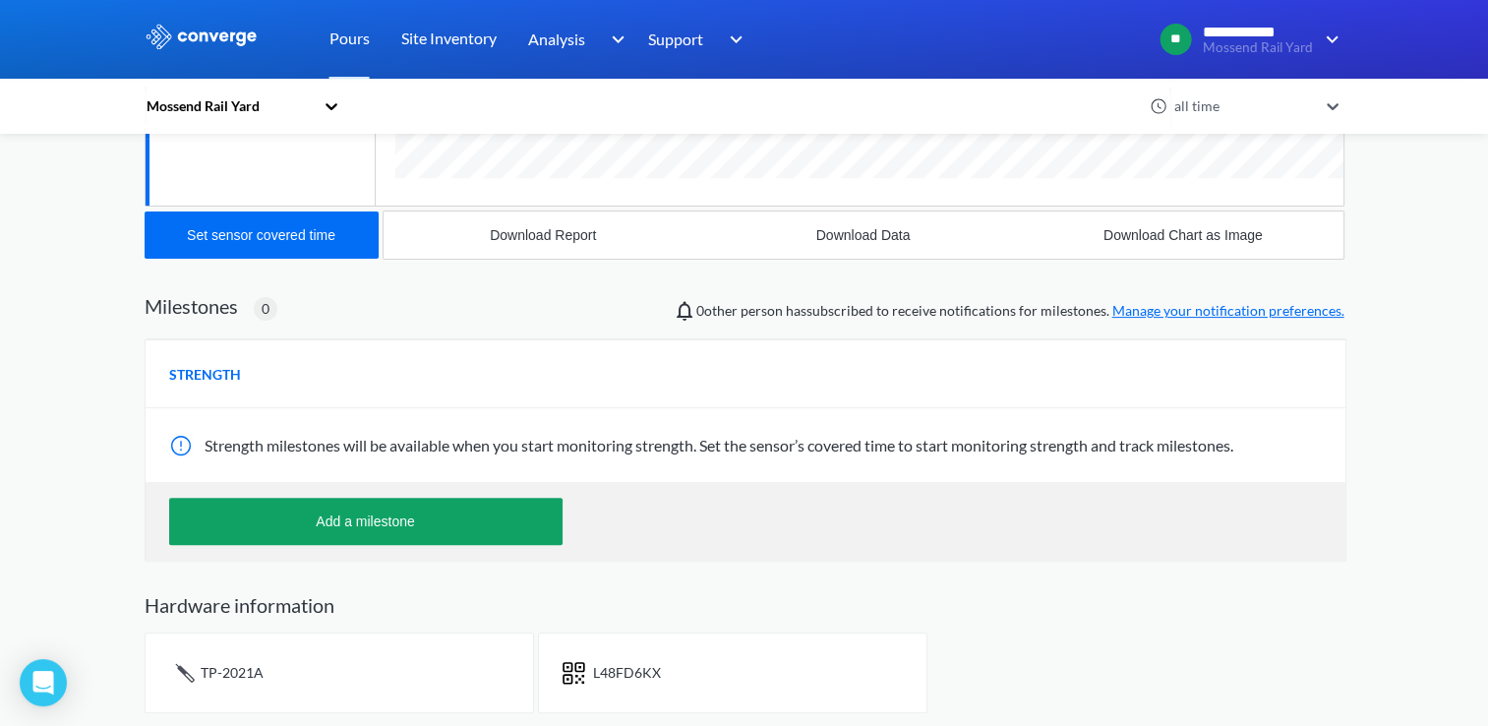 The width and height of the screenshot is (1488, 726). Describe the element at coordinates (627, 672) in the screenshot. I see `span: L48FD6KX` at that location.